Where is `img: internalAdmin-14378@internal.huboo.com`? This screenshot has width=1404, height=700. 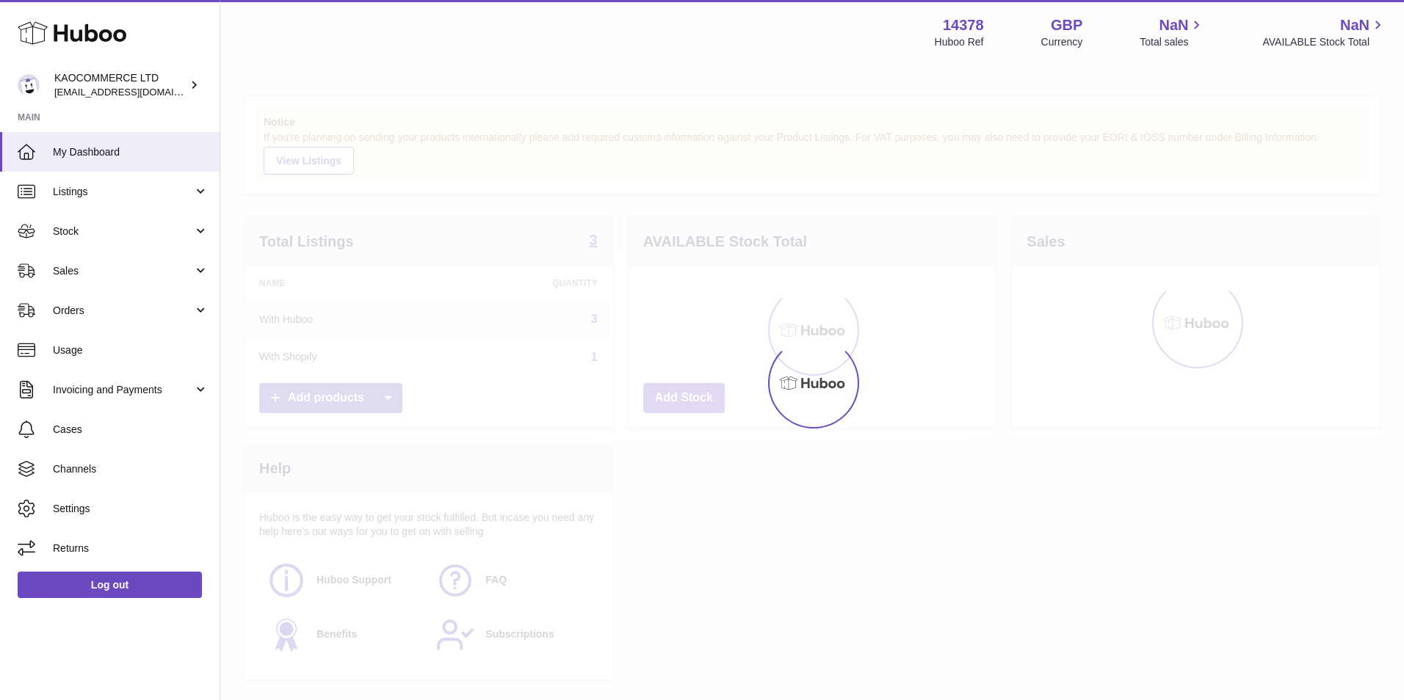
img: internalAdmin-14378@internal.huboo.com is located at coordinates (29, 85).